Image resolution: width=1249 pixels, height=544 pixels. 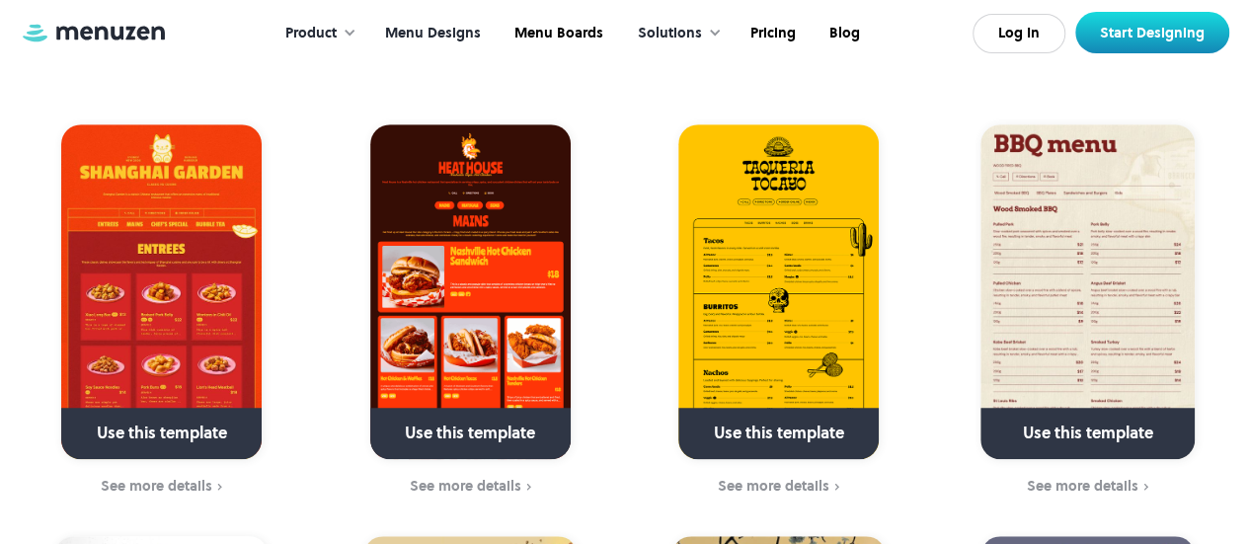 I want to click on a: Menu Designs, so click(x=430, y=34).